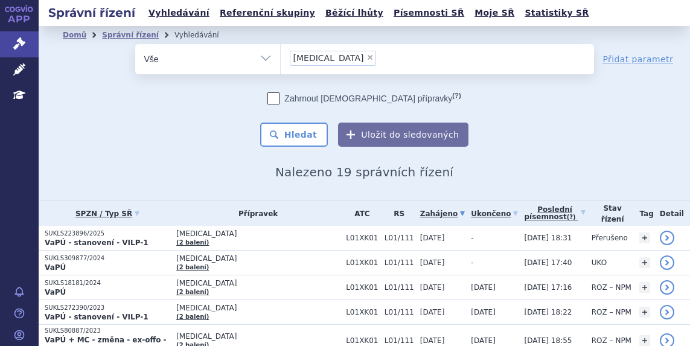 This screenshot has width=690, height=346. I want to click on a: Písemnosti SŘ, so click(429, 13).